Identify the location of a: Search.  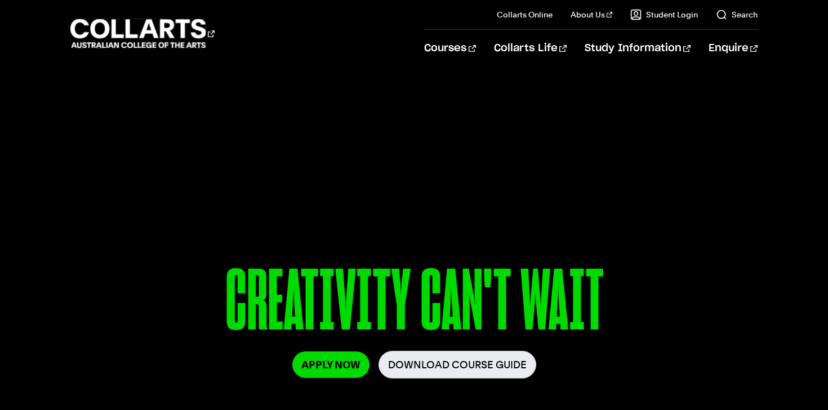
(737, 15).